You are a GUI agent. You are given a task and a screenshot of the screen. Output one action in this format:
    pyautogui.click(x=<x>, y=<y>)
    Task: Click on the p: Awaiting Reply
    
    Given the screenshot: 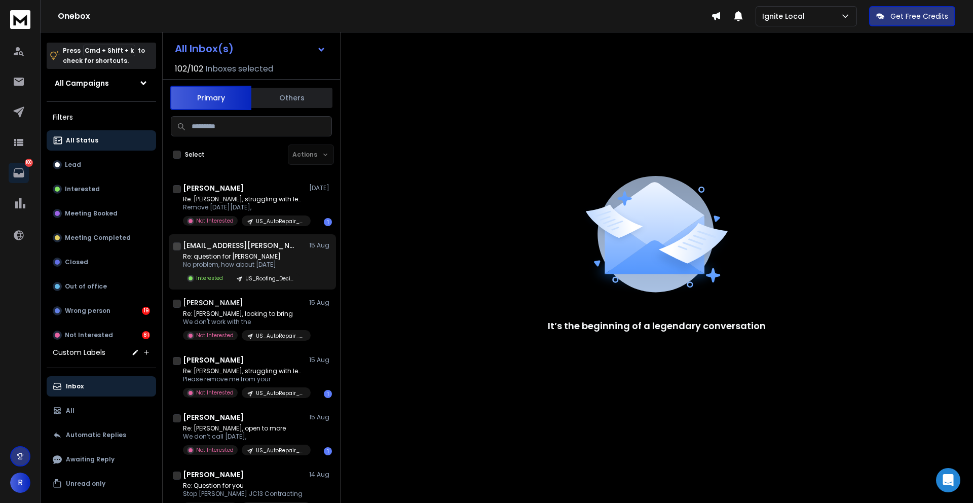 What is the action you would take?
    pyautogui.click(x=90, y=459)
    